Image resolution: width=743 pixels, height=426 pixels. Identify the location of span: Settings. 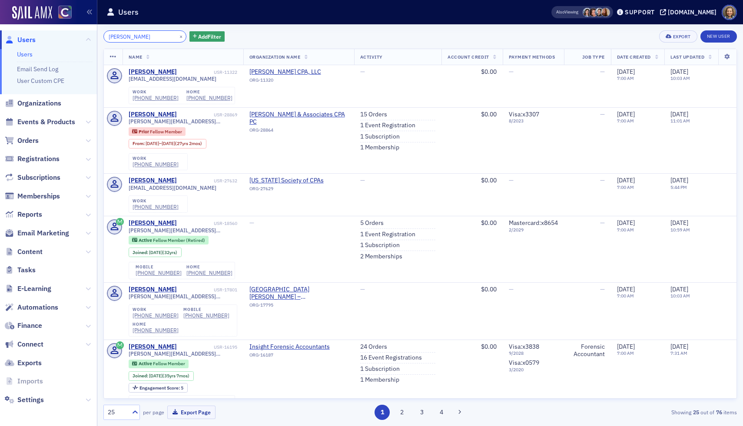
(30, 400).